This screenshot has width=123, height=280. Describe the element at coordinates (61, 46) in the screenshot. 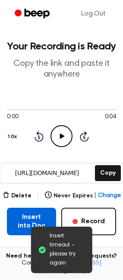

I see `h1: Your Recording is Ready` at that location.